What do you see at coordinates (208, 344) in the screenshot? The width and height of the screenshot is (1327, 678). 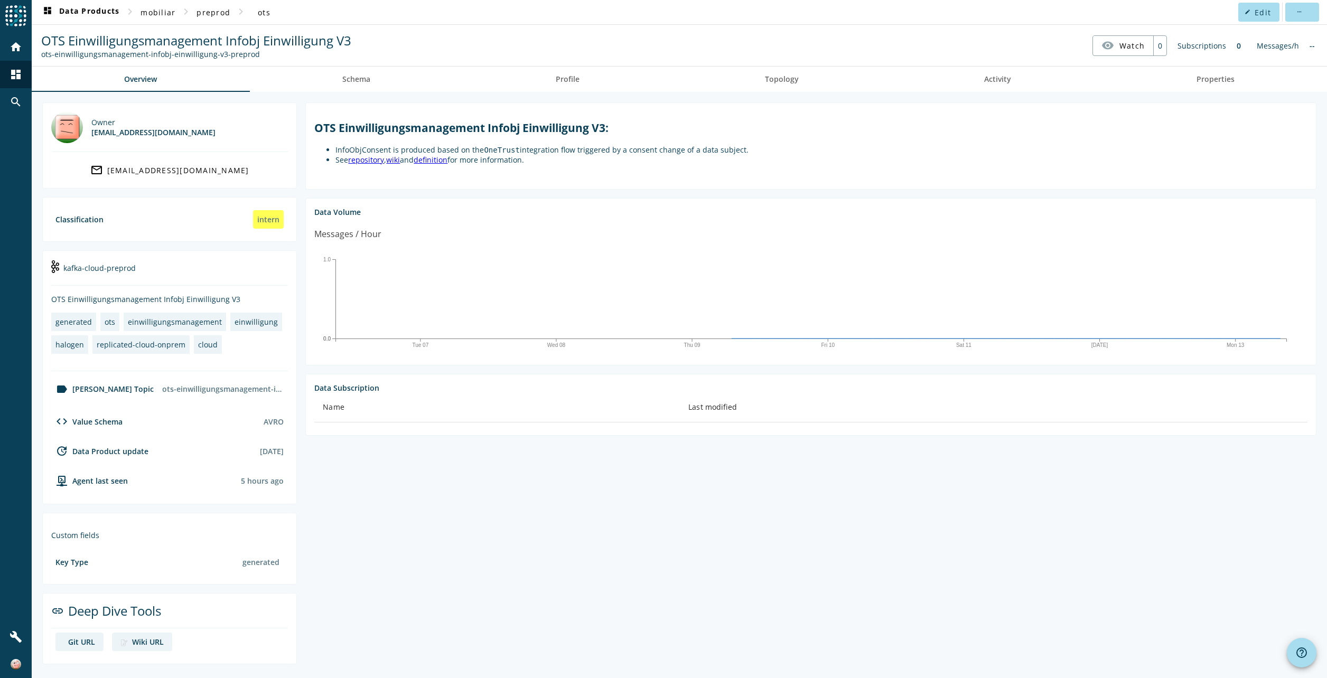 I see `div: cloud` at bounding box center [208, 344].